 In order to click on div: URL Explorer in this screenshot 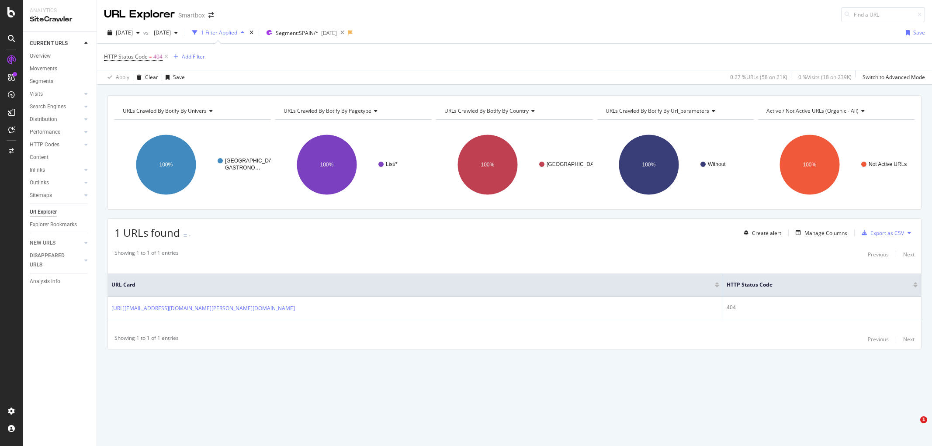, I will do `click(139, 14)`.